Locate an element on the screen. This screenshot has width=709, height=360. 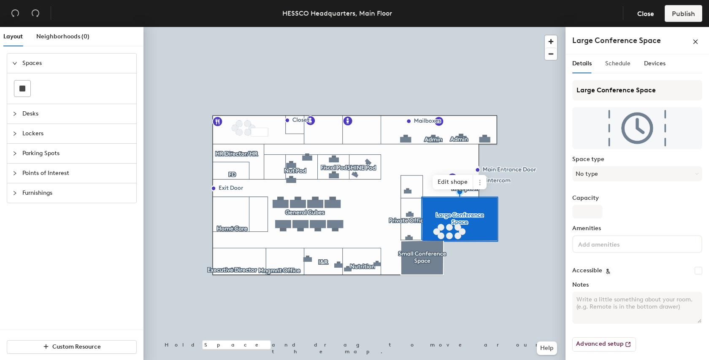
button: Publish is located at coordinates (683, 13).